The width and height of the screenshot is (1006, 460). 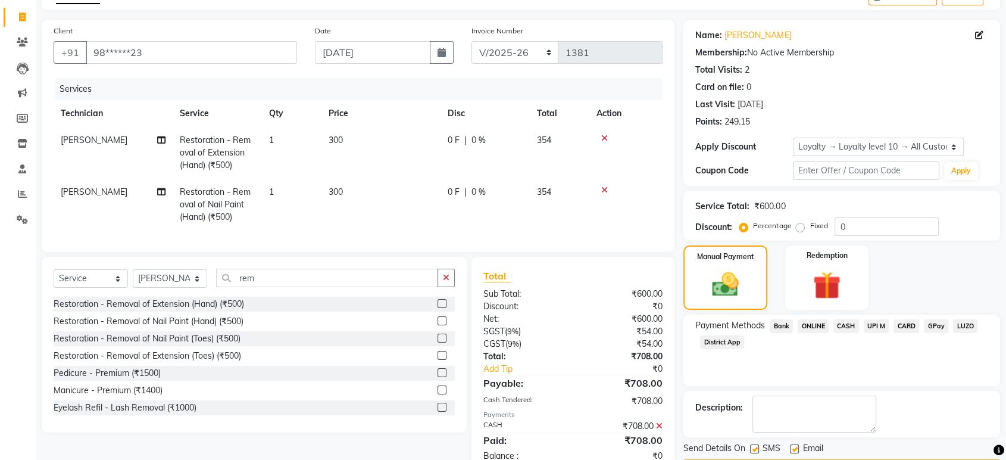 What do you see at coordinates (292, 113) in the screenshot?
I see `th: Qty` at bounding box center [292, 113].